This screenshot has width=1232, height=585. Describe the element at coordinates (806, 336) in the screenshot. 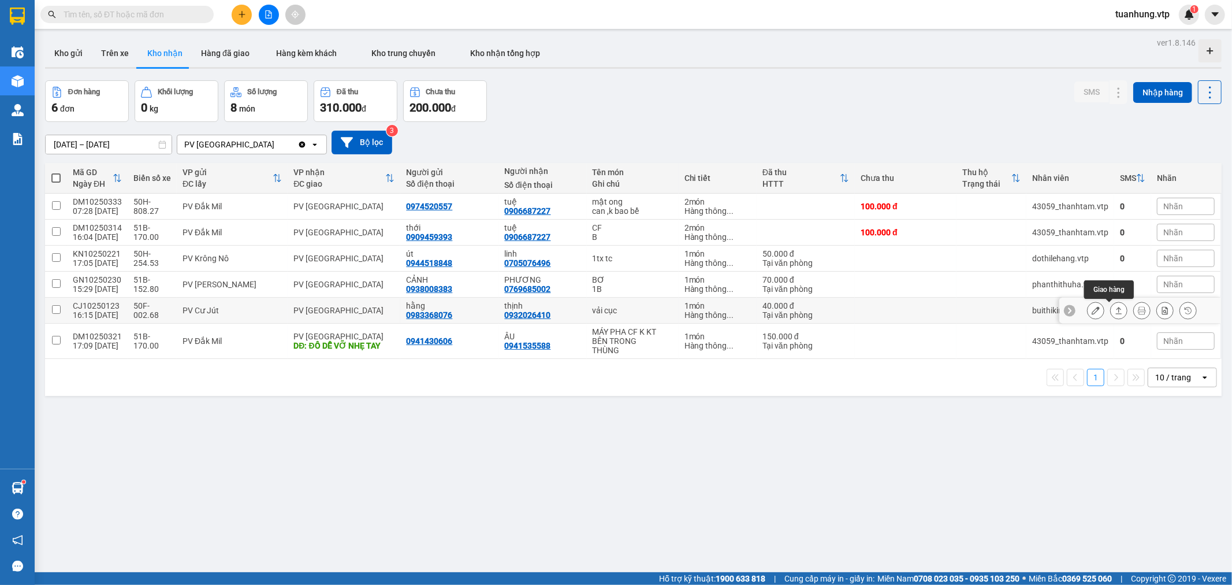

I see `div: 150.000 đ` at that location.